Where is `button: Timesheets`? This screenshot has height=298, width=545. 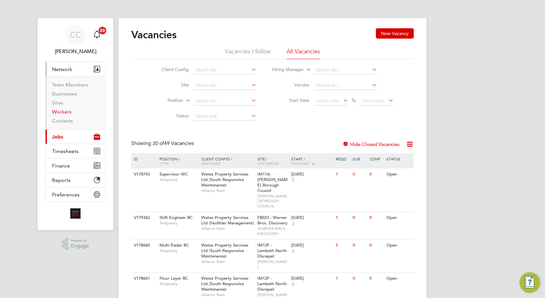 button: Timesheets is located at coordinates (75, 151).